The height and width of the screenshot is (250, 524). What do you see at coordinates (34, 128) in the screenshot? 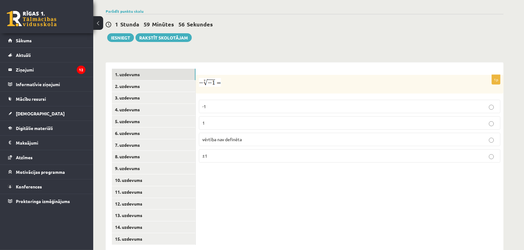
I see `span: Digitālie materiāli` at bounding box center [34, 128].